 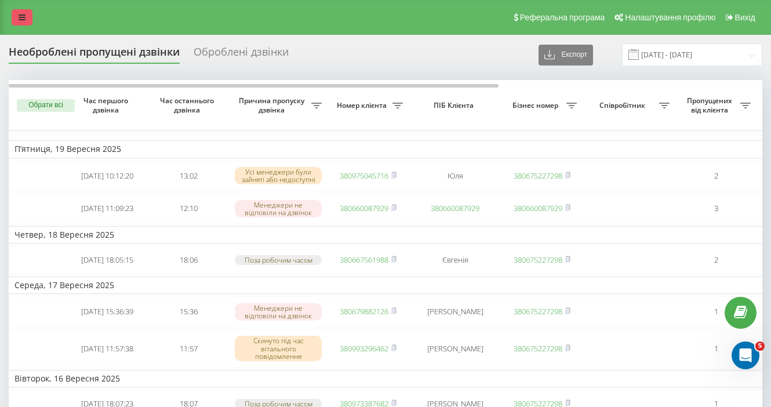 What do you see at coordinates (455, 176) in the screenshot?
I see `td: Юля` at bounding box center [455, 176].